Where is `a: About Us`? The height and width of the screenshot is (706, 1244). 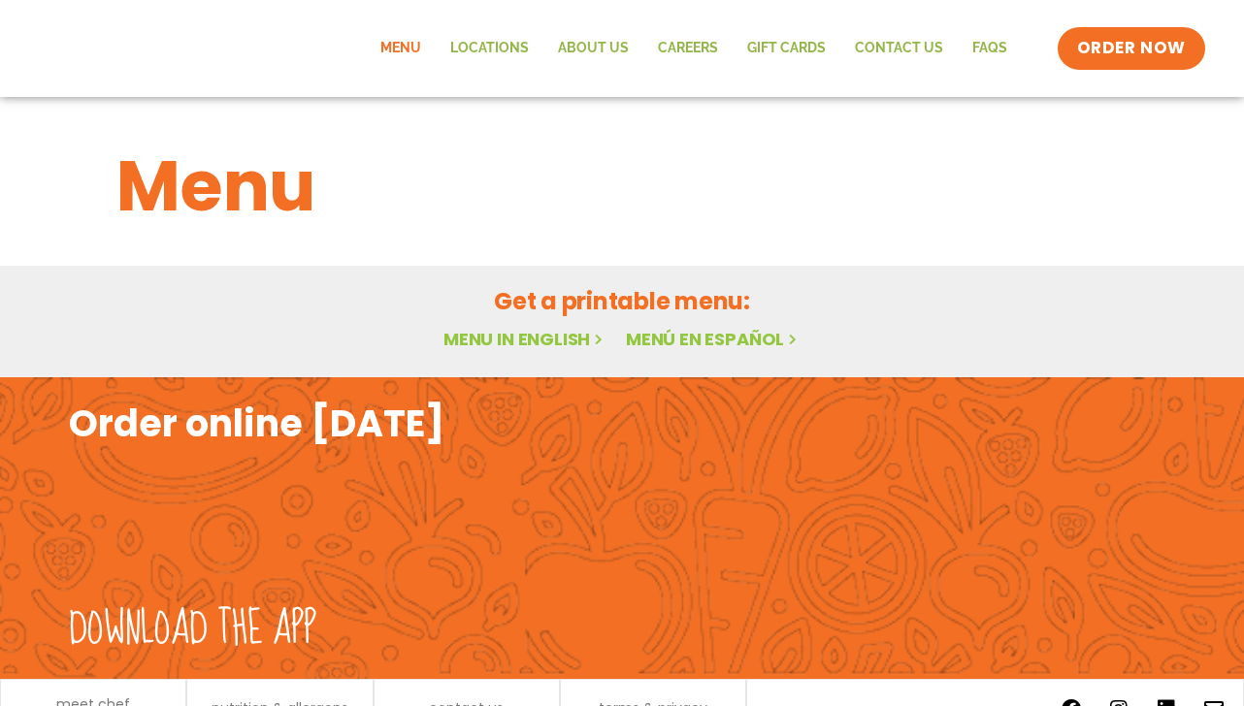 a: About Us is located at coordinates (593, 49).